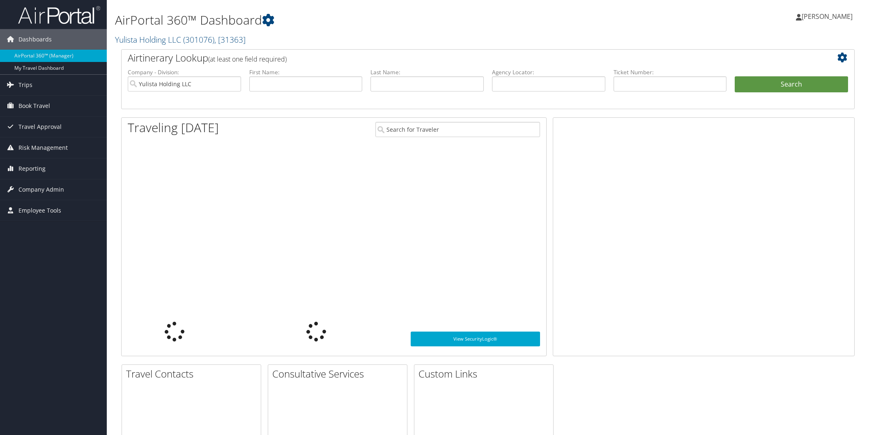  Describe the element at coordinates (40, 127) in the screenshot. I see `span: Travel Approval` at that location.